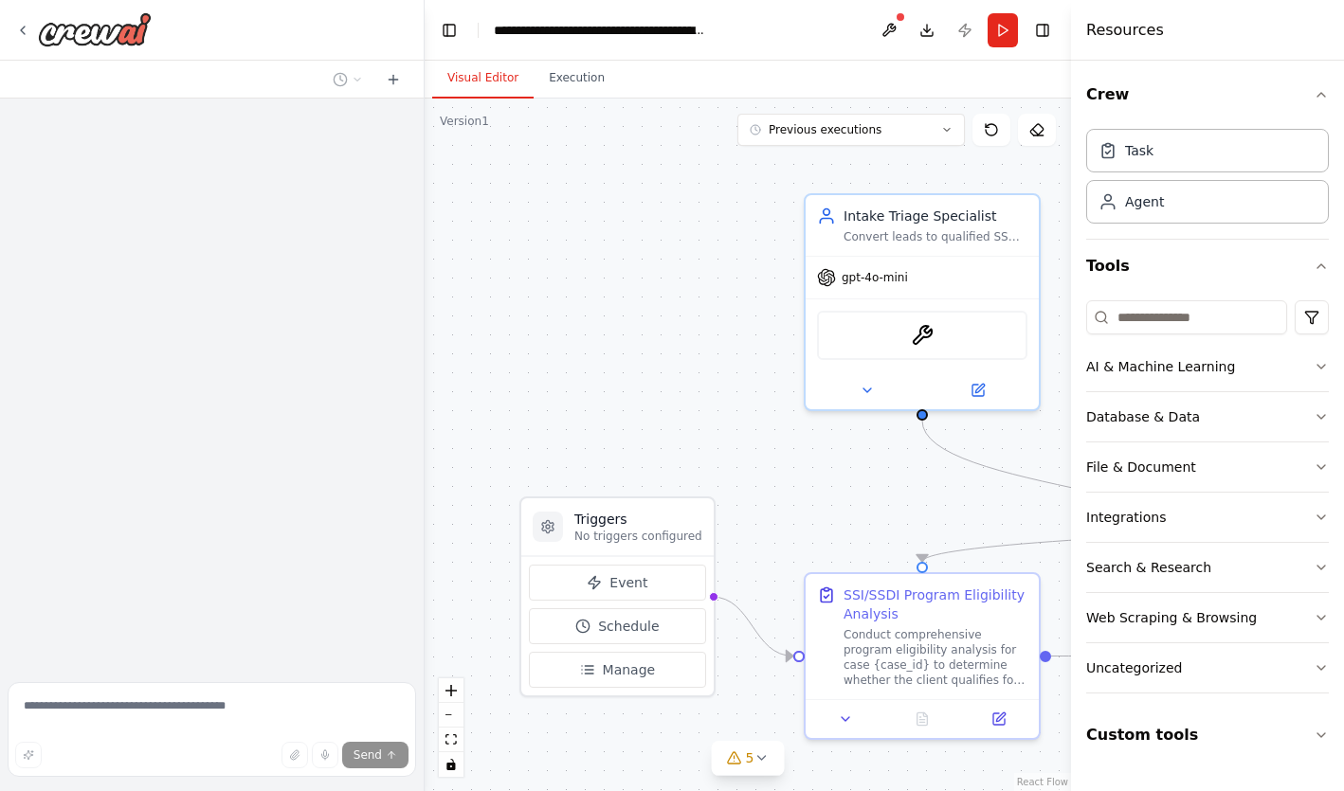  Describe the element at coordinates (1207, 367) in the screenshot. I see `button: AI & Machine Learning` at that location.